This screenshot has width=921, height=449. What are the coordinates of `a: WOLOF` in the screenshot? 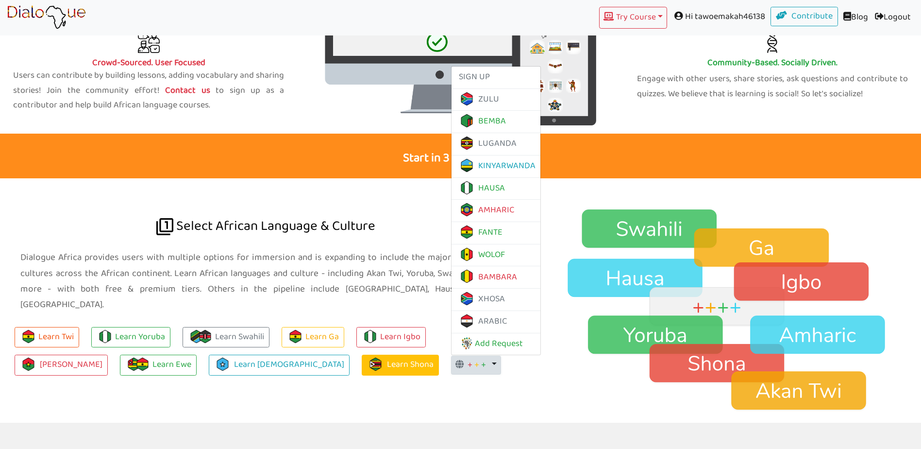 It's located at (482, 254).